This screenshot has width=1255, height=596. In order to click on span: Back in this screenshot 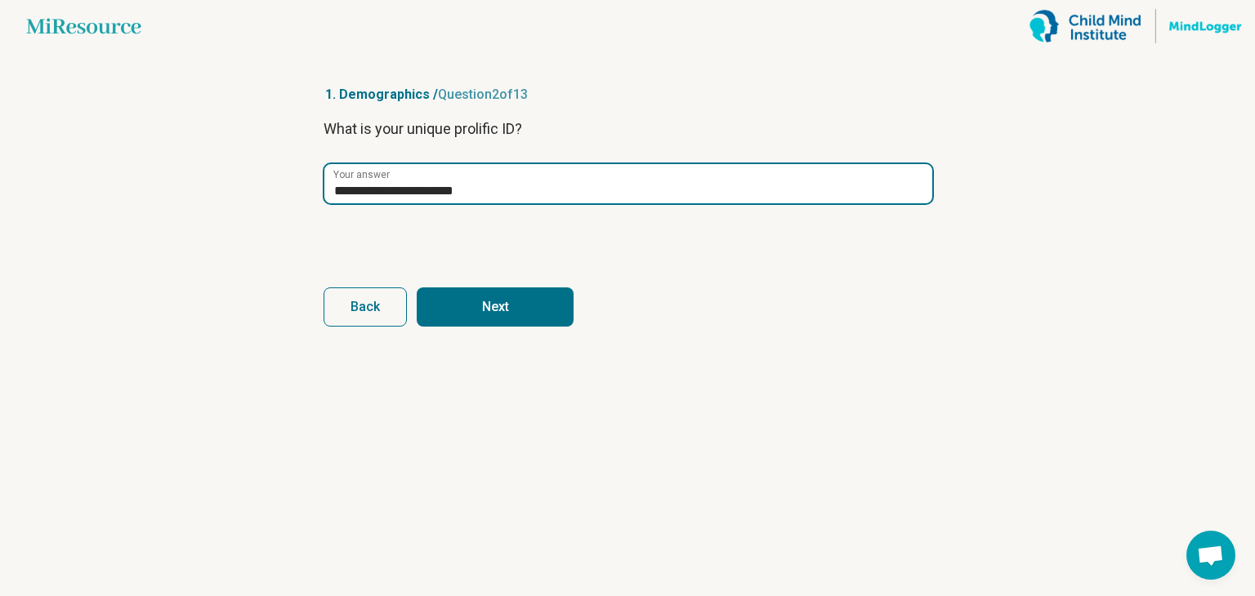, I will do `click(365, 307)`.